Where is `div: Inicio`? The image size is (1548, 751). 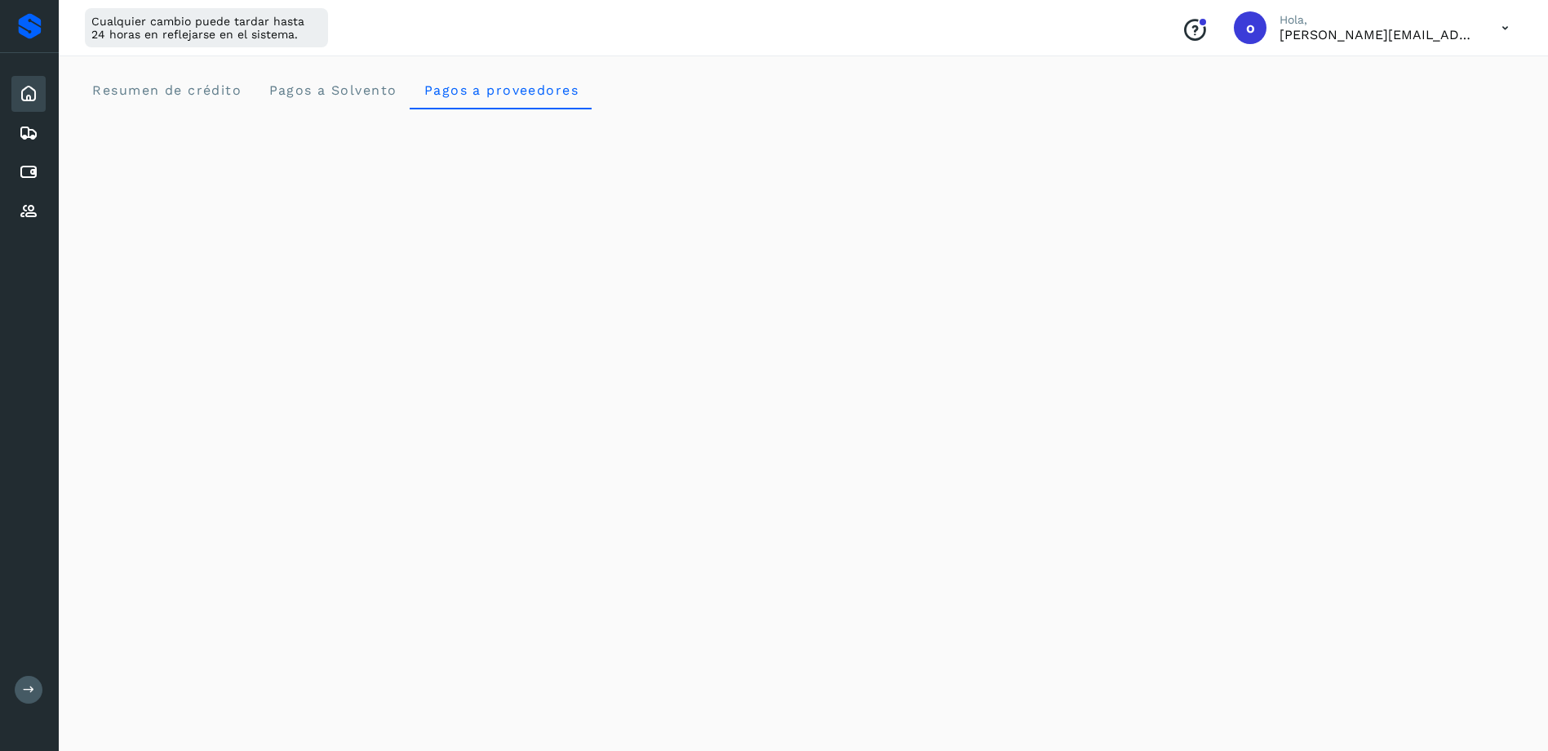 div: Inicio is located at coordinates (29, 94).